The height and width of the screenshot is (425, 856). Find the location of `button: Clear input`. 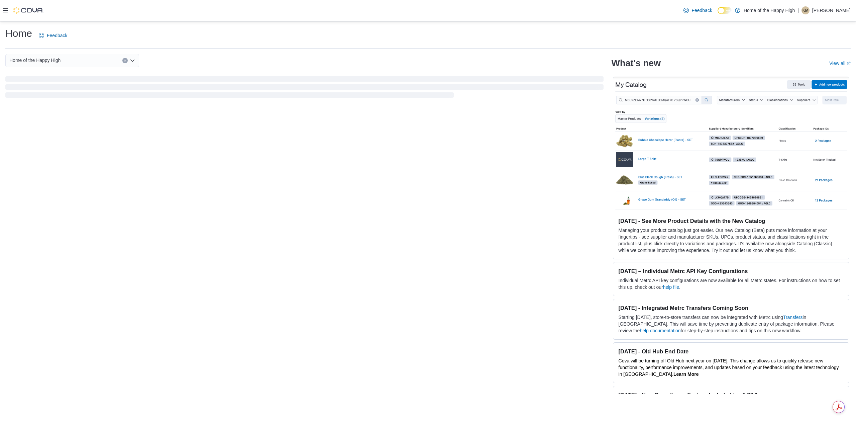

button: Clear input is located at coordinates (125, 61).